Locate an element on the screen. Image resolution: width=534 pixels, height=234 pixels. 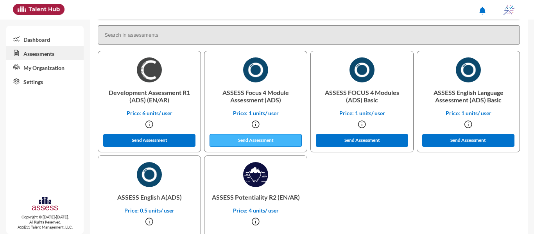
a: Dashboard is located at coordinates (45, 39).